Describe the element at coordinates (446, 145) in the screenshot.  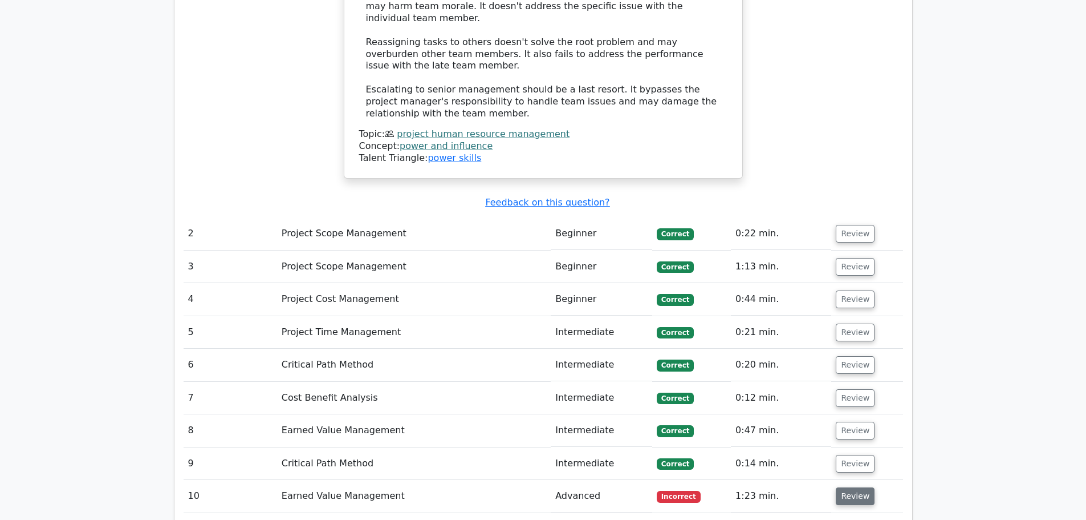
I see `a: power and influence` at that location.